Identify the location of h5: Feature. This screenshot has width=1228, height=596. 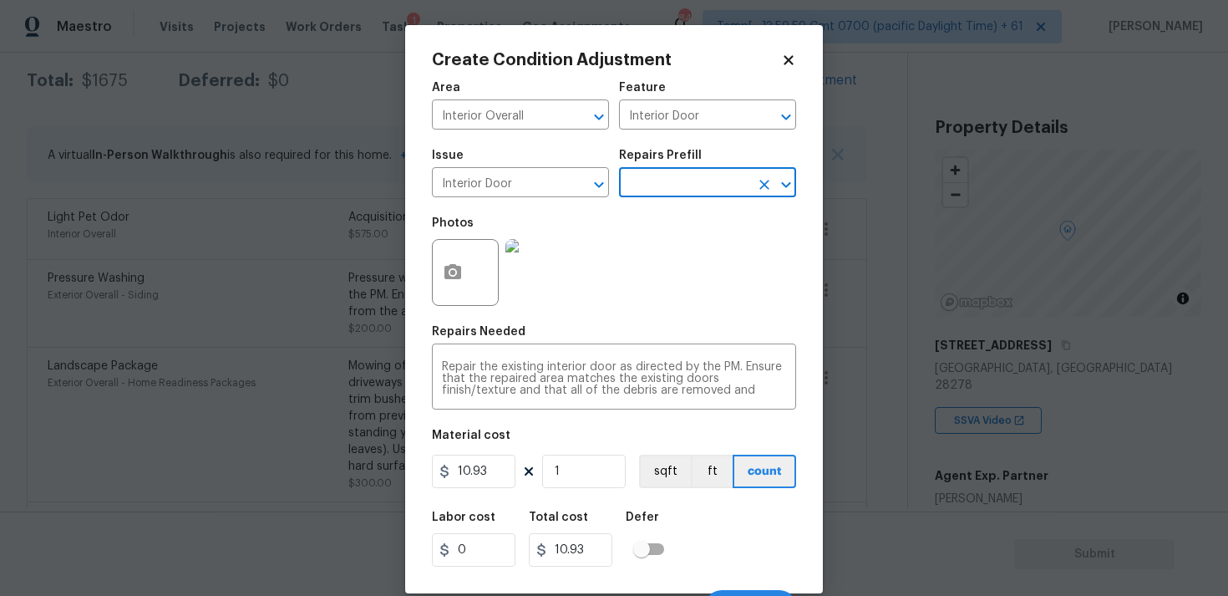
(642, 88).